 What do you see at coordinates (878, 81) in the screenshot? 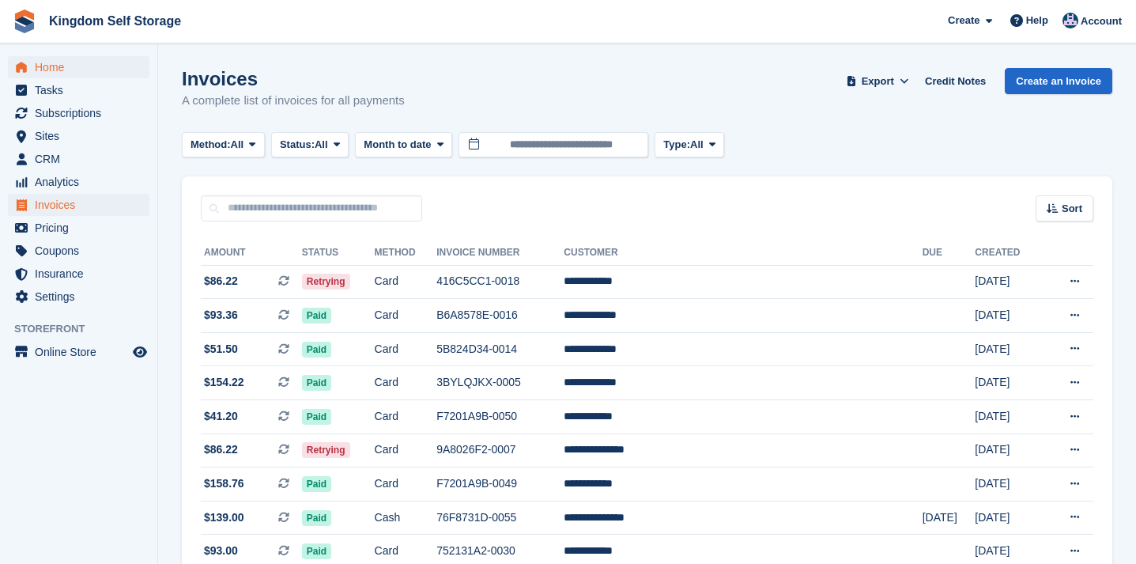
I see `button: Export` at bounding box center [878, 81].